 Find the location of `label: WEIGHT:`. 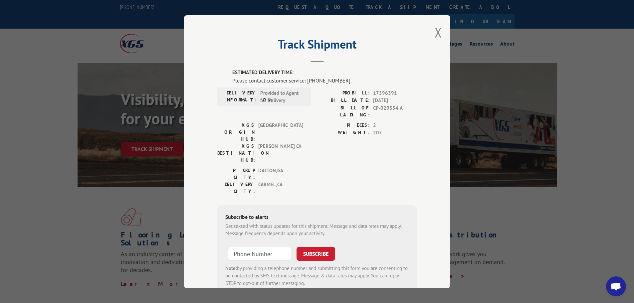

label: WEIGHT: is located at coordinates (343, 133).